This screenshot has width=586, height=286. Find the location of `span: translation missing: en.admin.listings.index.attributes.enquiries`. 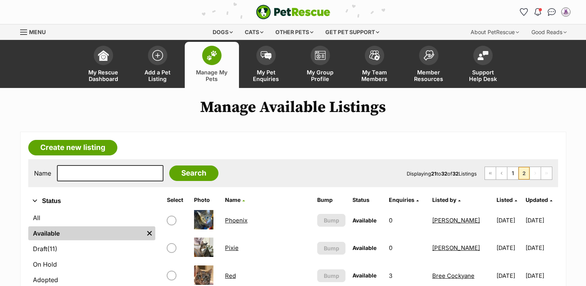

span: translation missing: en.admin.listings.index.attributes.enquiries is located at coordinates (401, 199).